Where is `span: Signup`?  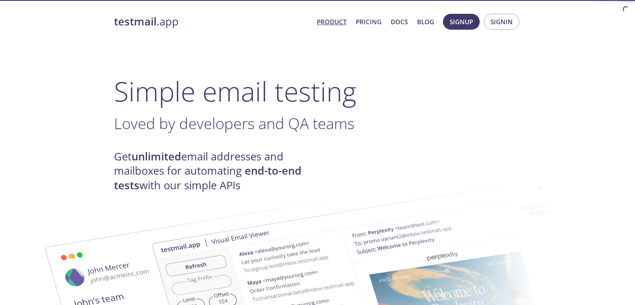
span: Signup is located at coordinates (462, 22).